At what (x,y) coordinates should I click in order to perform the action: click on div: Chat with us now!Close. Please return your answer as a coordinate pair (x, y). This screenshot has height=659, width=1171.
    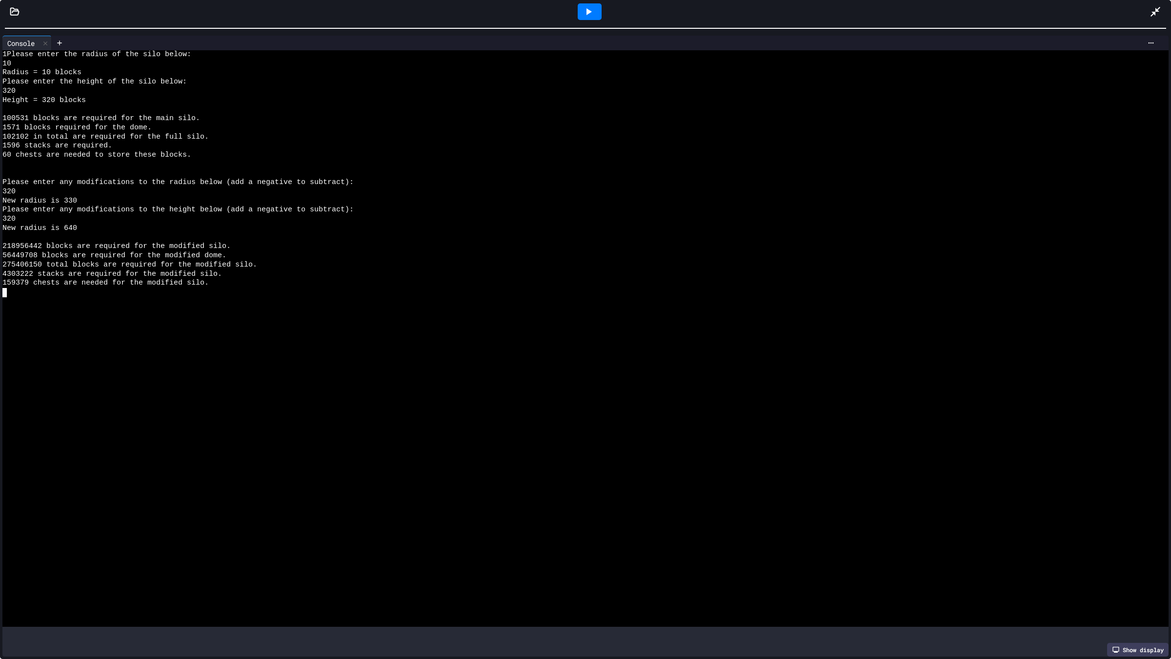
    Looking at the image, I should click on (36, 33).